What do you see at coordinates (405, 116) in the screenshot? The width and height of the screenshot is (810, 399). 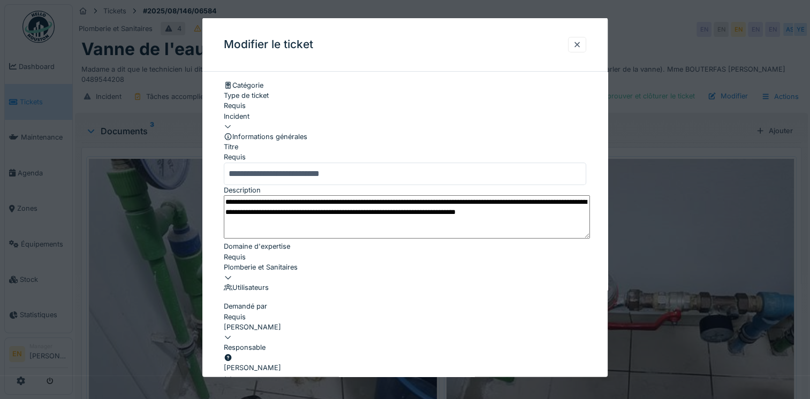 I see `div: Incident` at bounding box center [405, 116].